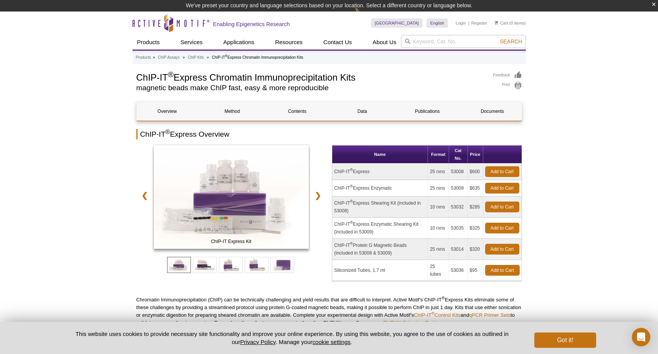  I want to click on h1: ChIP-IT Express Chromatin Immunoprecipitation Kits, so click(311, 77).